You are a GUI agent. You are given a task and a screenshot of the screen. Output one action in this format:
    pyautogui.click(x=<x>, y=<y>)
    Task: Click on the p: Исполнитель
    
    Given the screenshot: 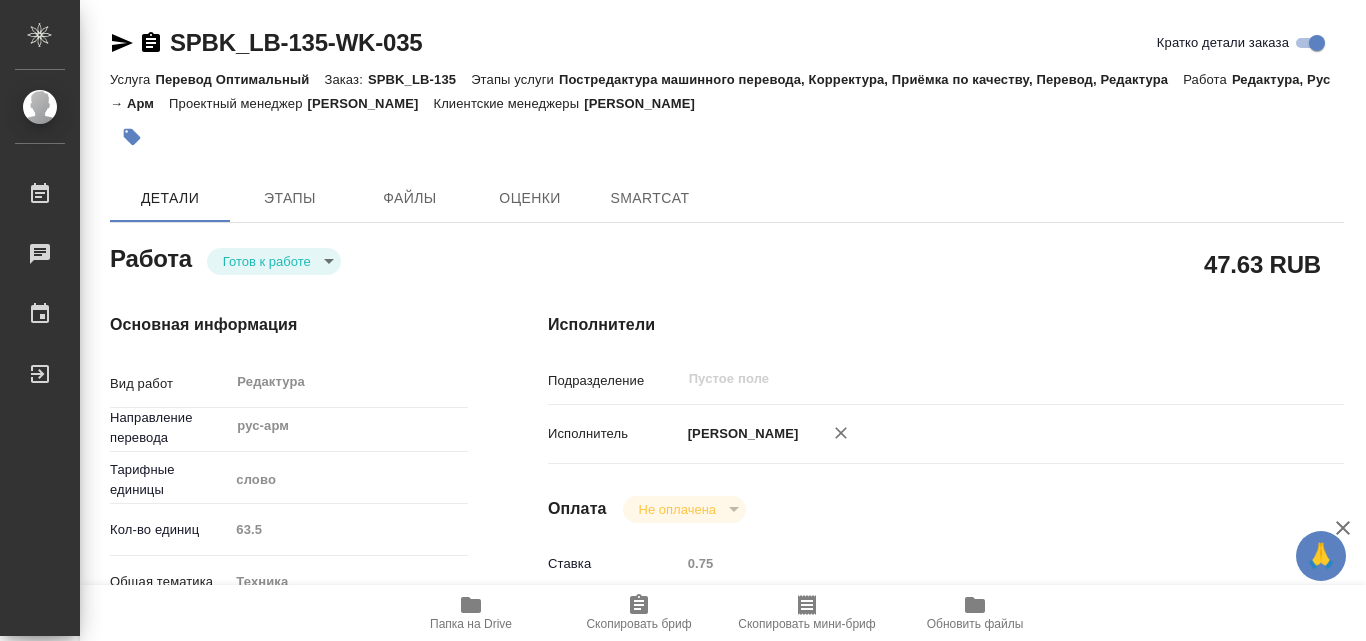 What is the action you would take?
    pyautogui.click(x=614, y=434)
    